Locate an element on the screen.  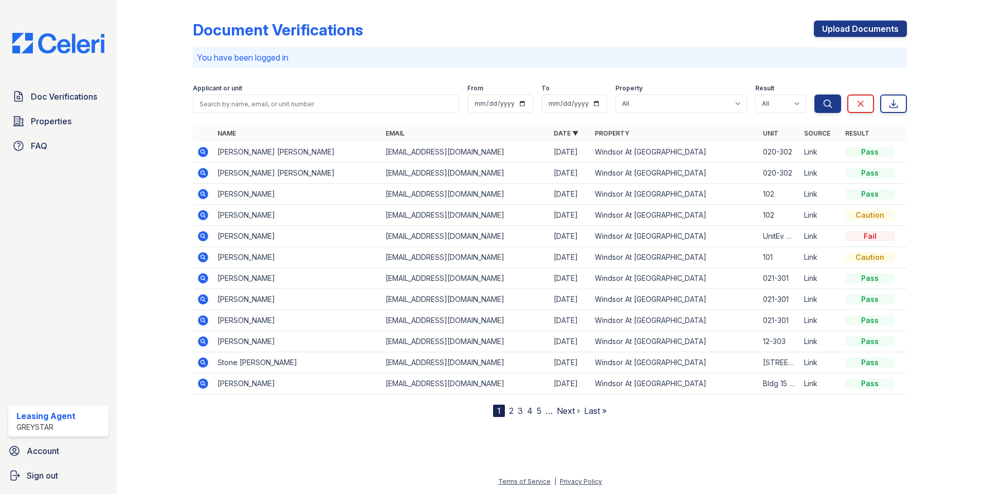
a: Name is located at coordinates (227, 133).